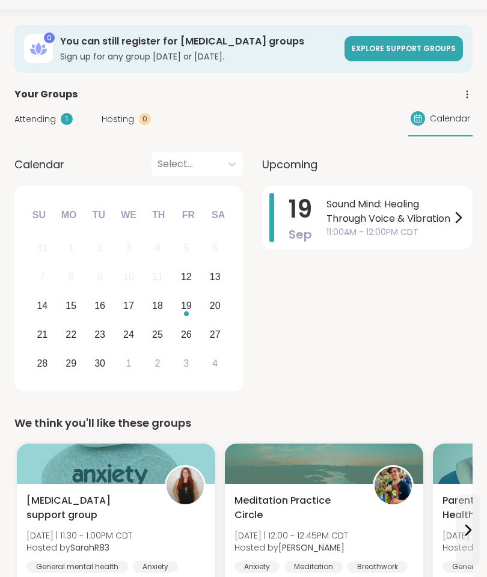 Image resolution: width=487 pixels, height=577 pixels. Describe the element at coordinates (297, 508) in the screenshot. I see `span: Meditation Practice Circle` at that location.